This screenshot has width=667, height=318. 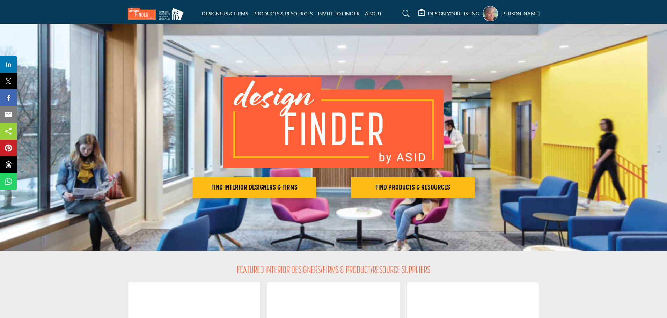 I want to click on a: INVITE TO FINDER, so click(x=339, y=13).